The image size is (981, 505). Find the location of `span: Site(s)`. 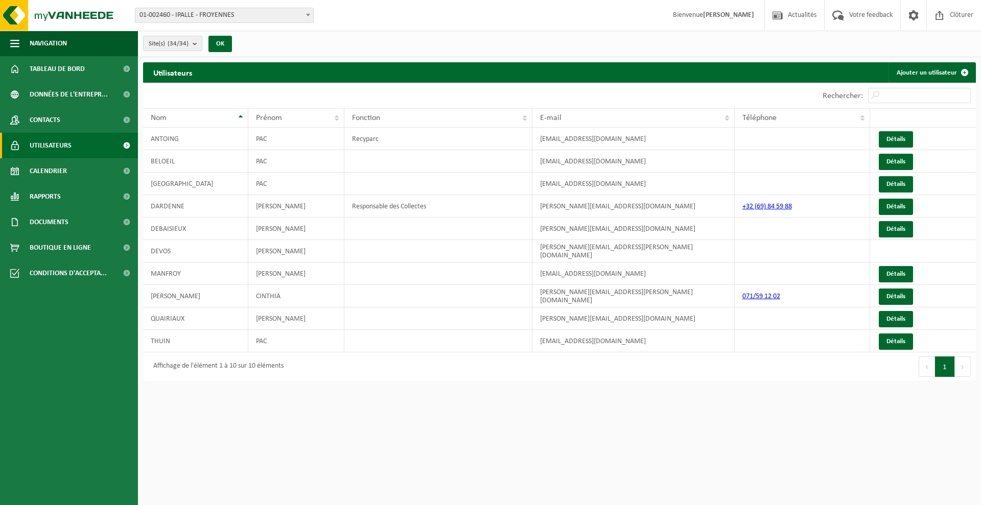

span: Site(s) is located at coordinates (169, 44).